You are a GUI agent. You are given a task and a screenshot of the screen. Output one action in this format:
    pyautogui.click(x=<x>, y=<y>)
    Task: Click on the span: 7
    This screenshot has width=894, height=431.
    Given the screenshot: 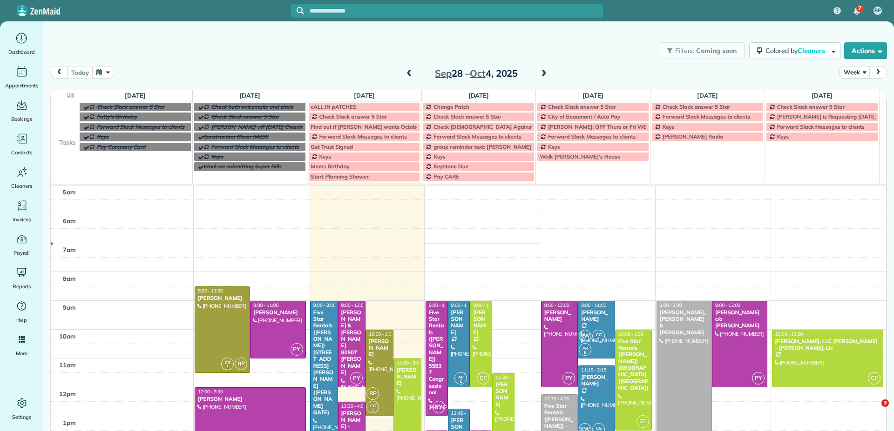 What is the action you would take?
    pyautogui.click(x=859, y=8)
    